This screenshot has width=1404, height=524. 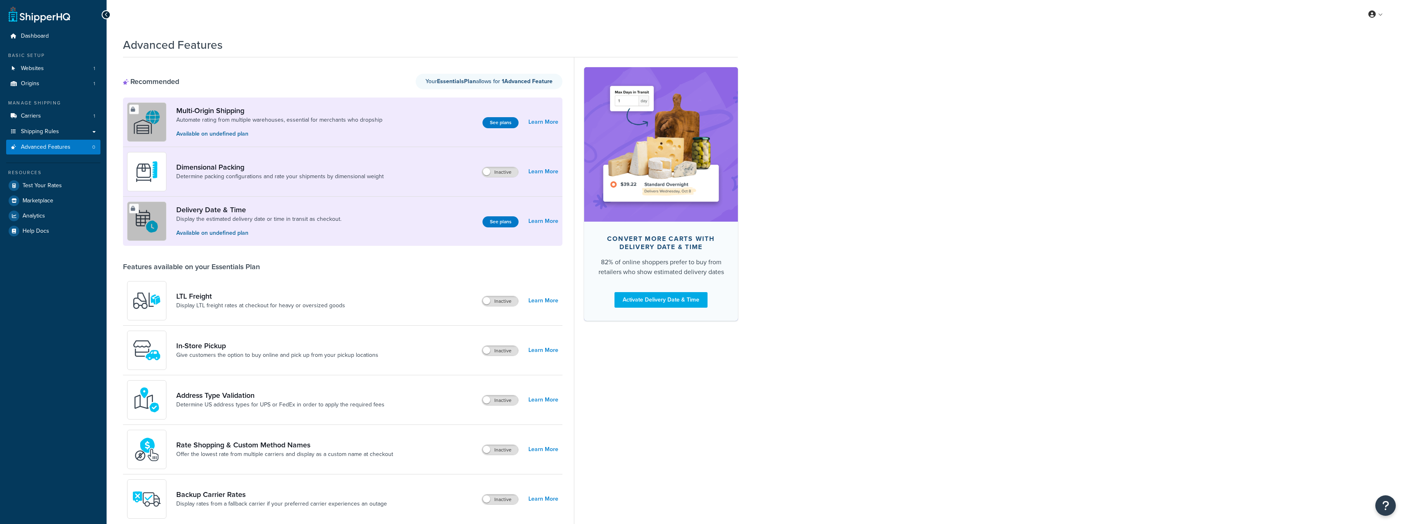 I want to click on a: Advanced Features0, so click(x=53, y=147).